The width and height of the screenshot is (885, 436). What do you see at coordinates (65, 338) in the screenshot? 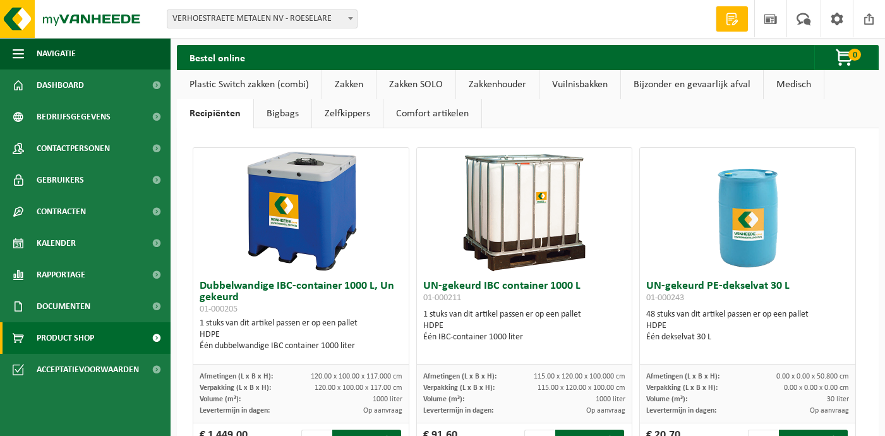
I see `span: Product Shop` at bounding box center [65, 338].